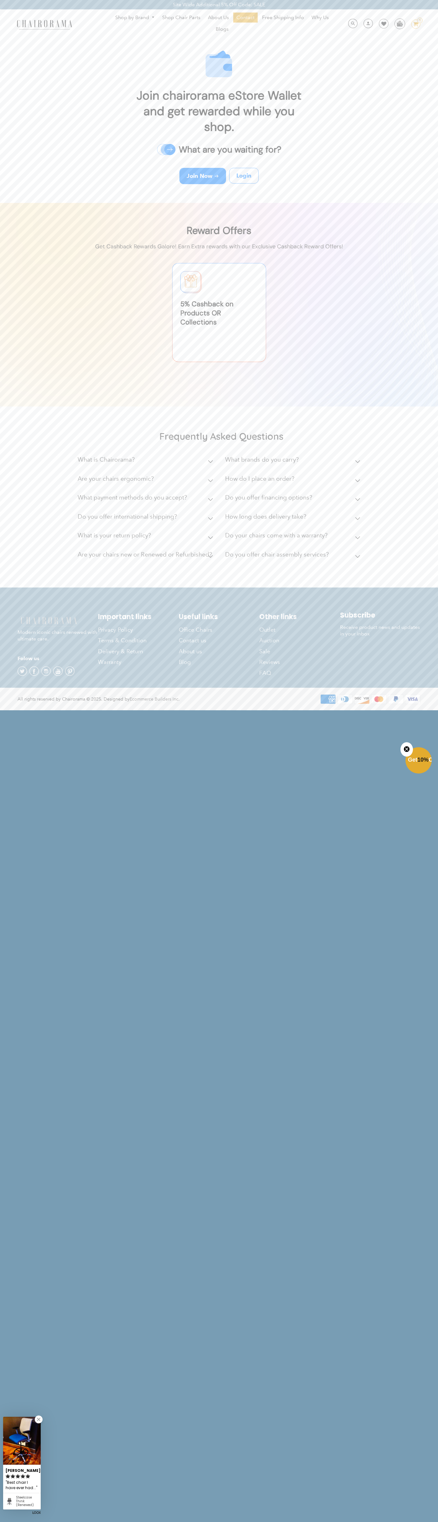 This screenshot has width=438, height=1522. What do you see at coordinates (380, 631) in the screenshot?
I see `p: Receive product news and updates in your inbox` at bounding box center [380, 631].